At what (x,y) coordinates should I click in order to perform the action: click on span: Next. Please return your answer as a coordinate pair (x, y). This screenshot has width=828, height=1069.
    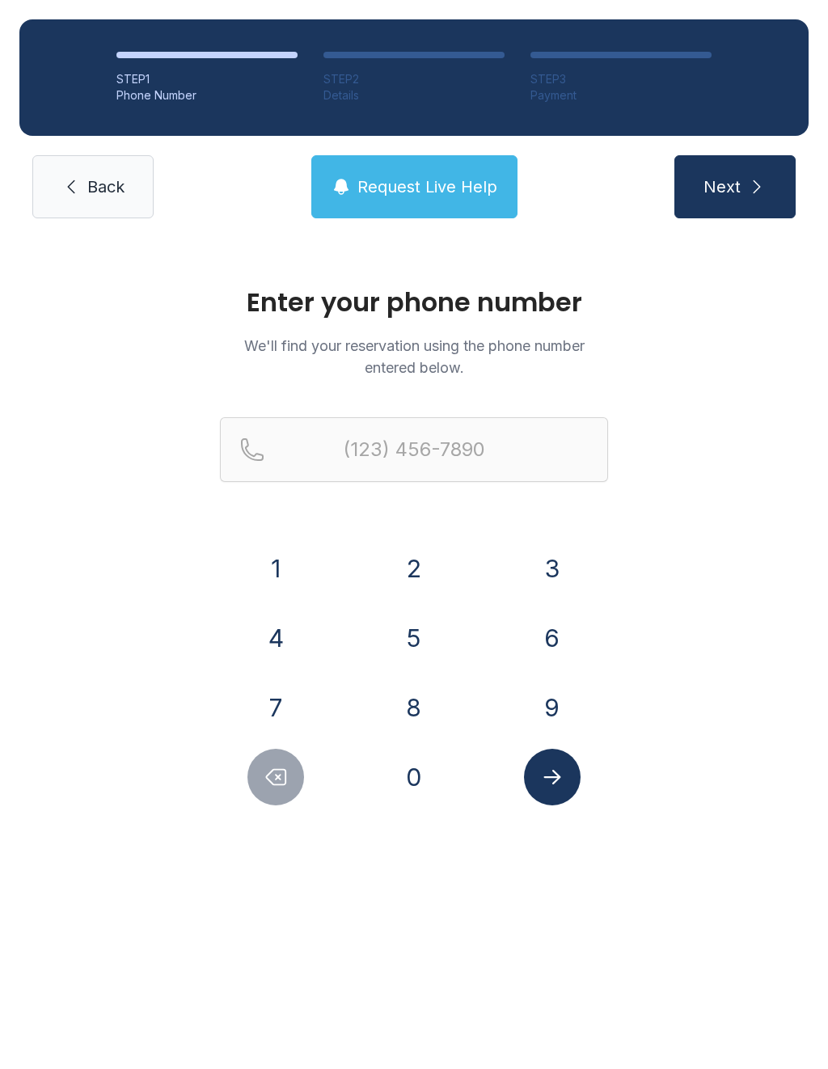
    Looking at the image, I should click on (722, 187).